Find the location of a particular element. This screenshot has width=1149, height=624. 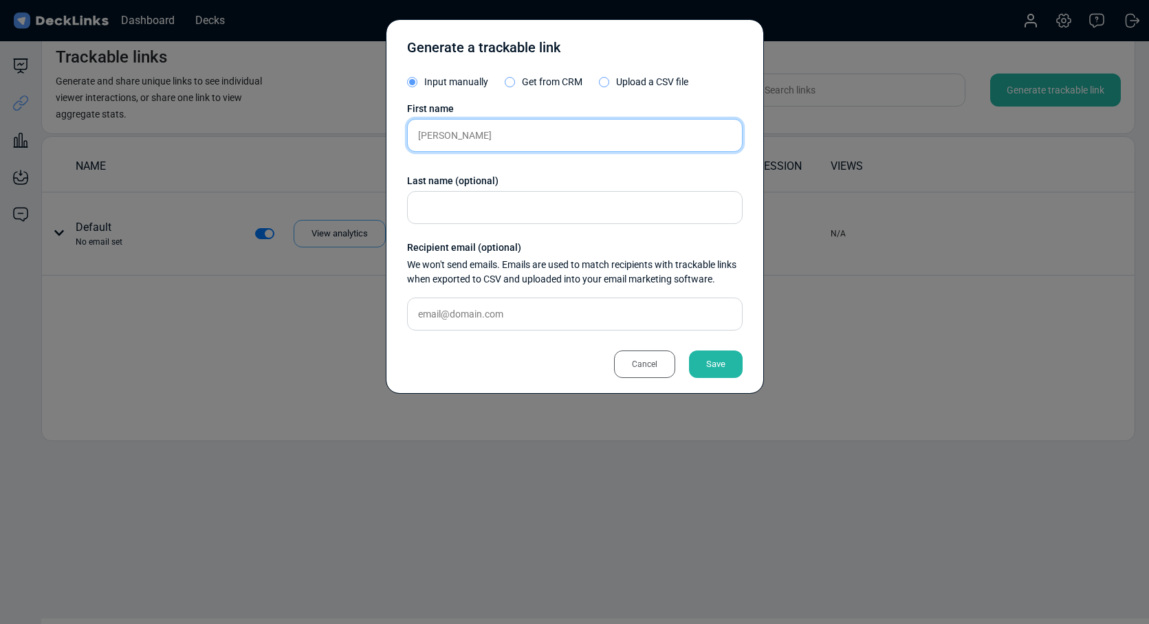

div: Last name (optional) is located at coordinates (575, 181).